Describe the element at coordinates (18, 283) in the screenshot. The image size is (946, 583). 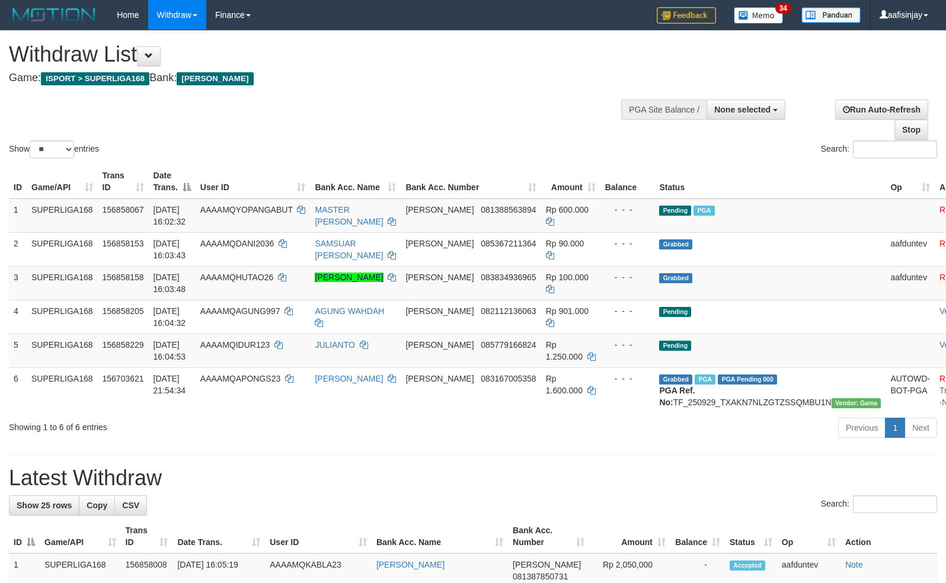
I see `td: 3` at that location.